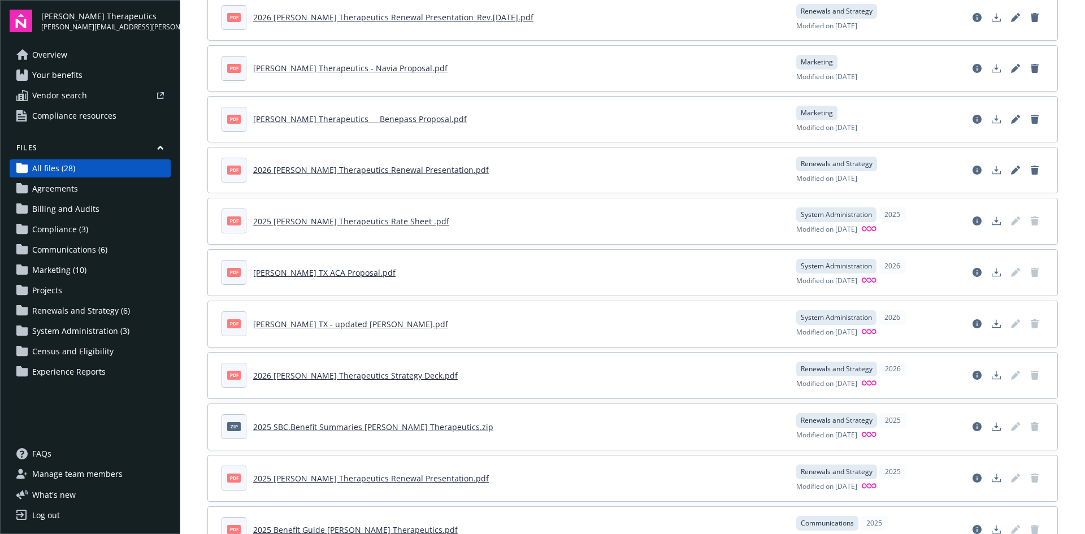  Describe the element at coordinates (73, 351) in the screenshot. I see `span: Census and Eligibility` at that location.